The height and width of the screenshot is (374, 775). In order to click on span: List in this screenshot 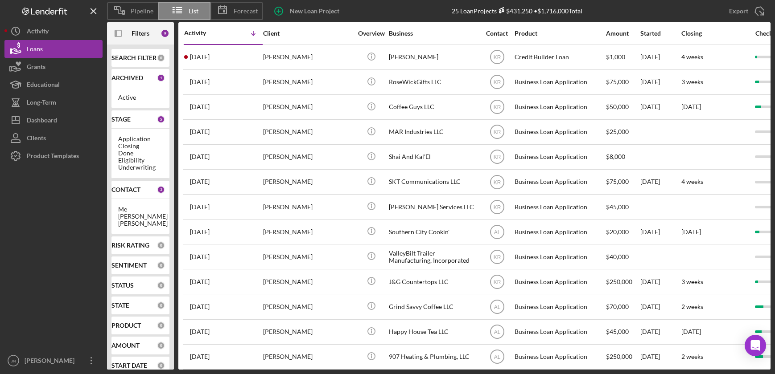, I will do `click(193, 11)`.